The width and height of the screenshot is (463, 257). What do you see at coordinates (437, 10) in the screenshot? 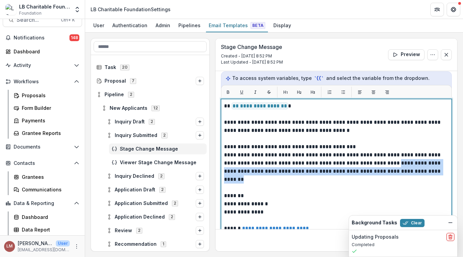
I see `button: Partners` at bounding box center [437, 10].